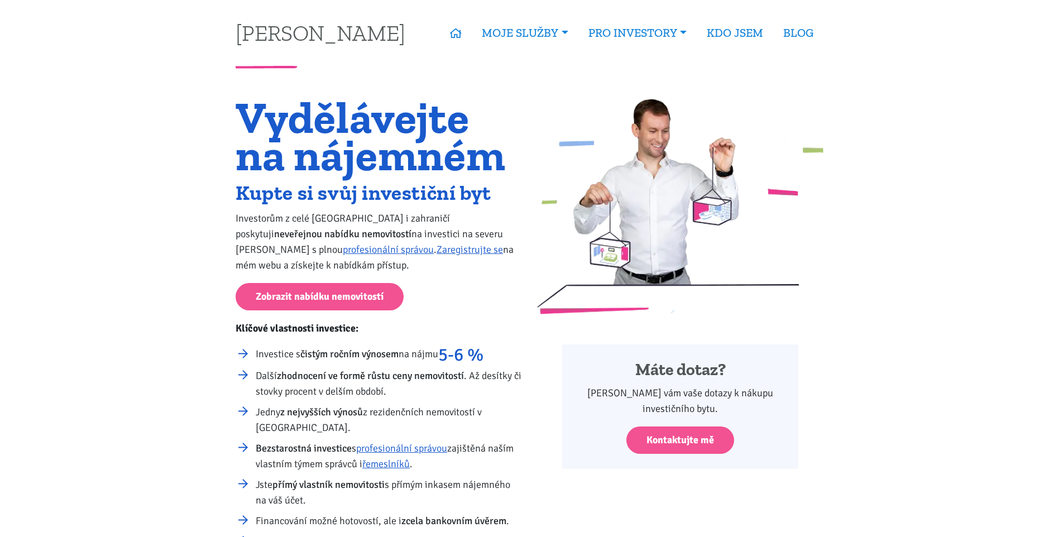 The width and height of the screenshot is (1059, 537). I want to click on strong: zhodnocení ve formě růstu ceny nemovitostí, so click(370, 376).